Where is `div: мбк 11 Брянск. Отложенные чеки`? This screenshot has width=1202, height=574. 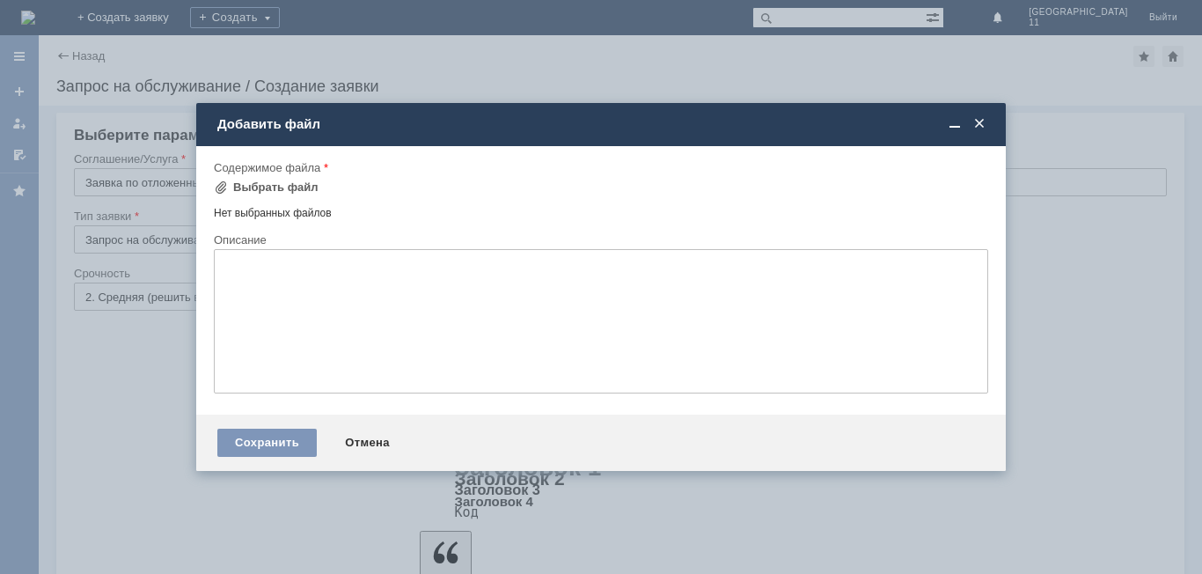 div: мбк 11 Брянск. Отложенные чеки is located at coordinates (132, 14).